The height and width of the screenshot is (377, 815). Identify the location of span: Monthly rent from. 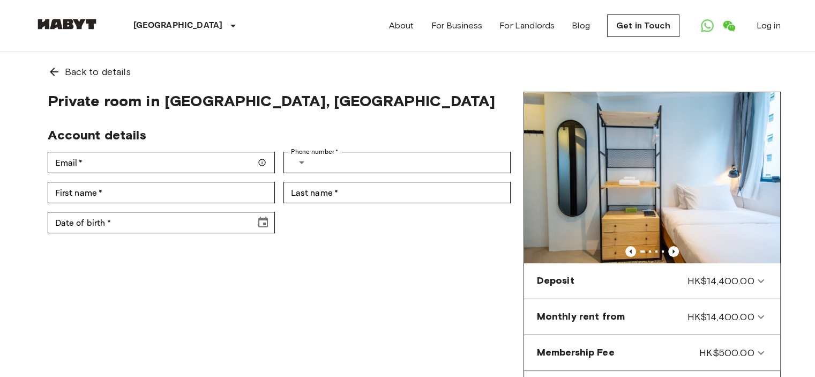
(581, 317).